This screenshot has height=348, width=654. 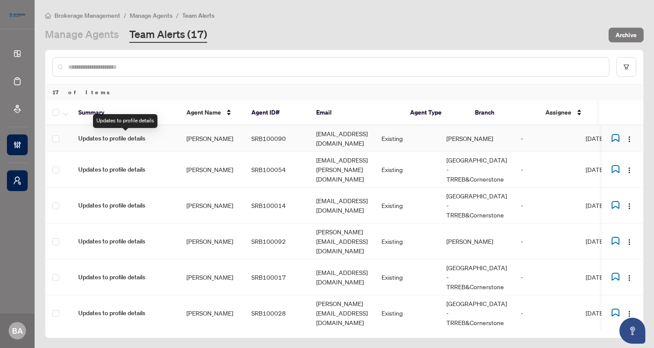 I want to click on td: SRB100090, so click(x=277, y=138).